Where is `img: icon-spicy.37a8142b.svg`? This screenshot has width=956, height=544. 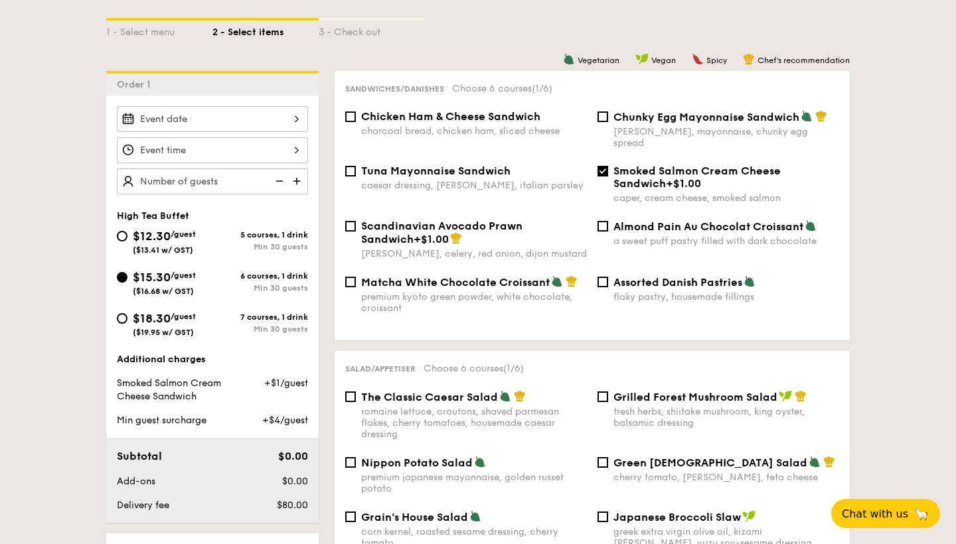 img: icon-spicy.37a8142b.svg is located at coordinates (697, 59).